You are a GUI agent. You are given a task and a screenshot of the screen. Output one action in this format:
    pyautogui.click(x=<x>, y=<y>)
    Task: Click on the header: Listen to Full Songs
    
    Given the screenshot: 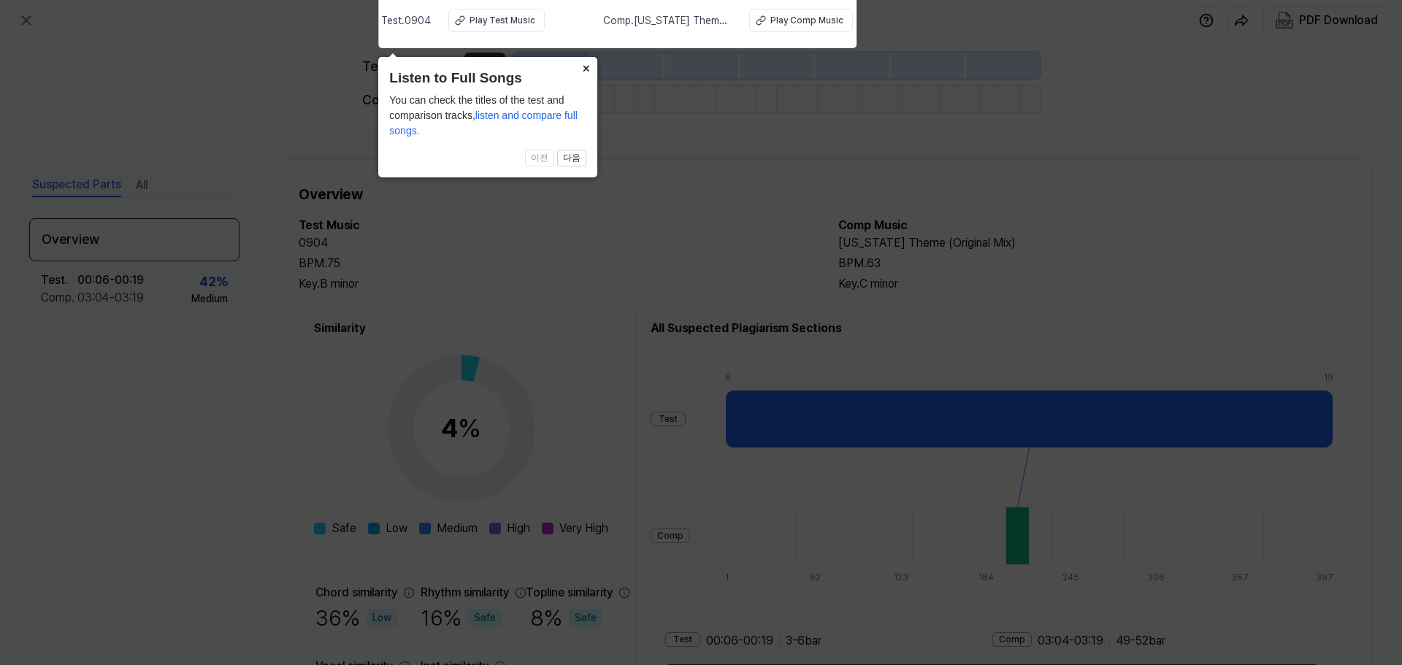 What is the action you would take?
    pyautogui.click(x=488, y=78)
    